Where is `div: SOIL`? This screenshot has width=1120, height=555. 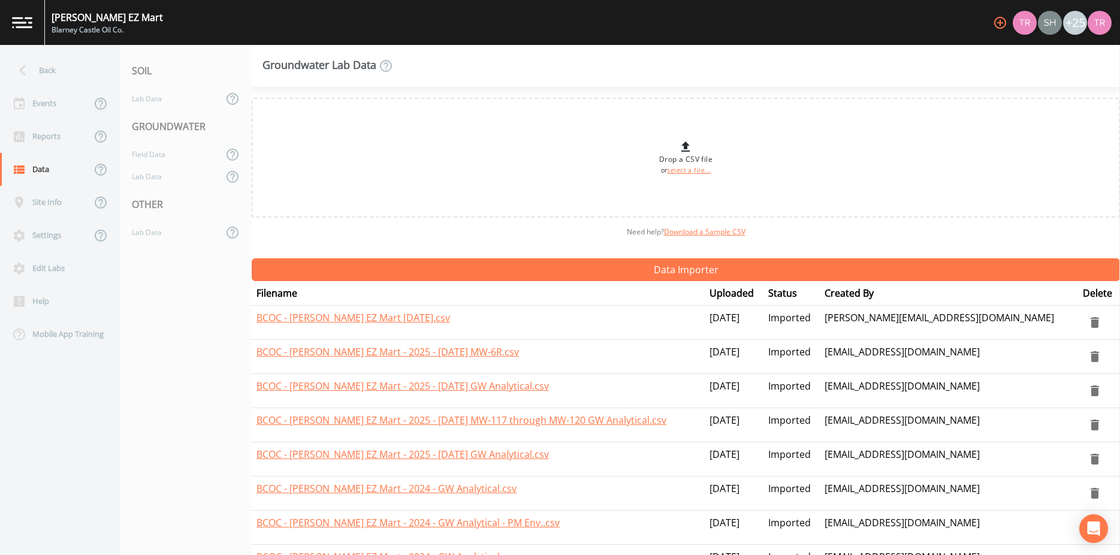 div: SOIL is located at coordinates (186, 71).